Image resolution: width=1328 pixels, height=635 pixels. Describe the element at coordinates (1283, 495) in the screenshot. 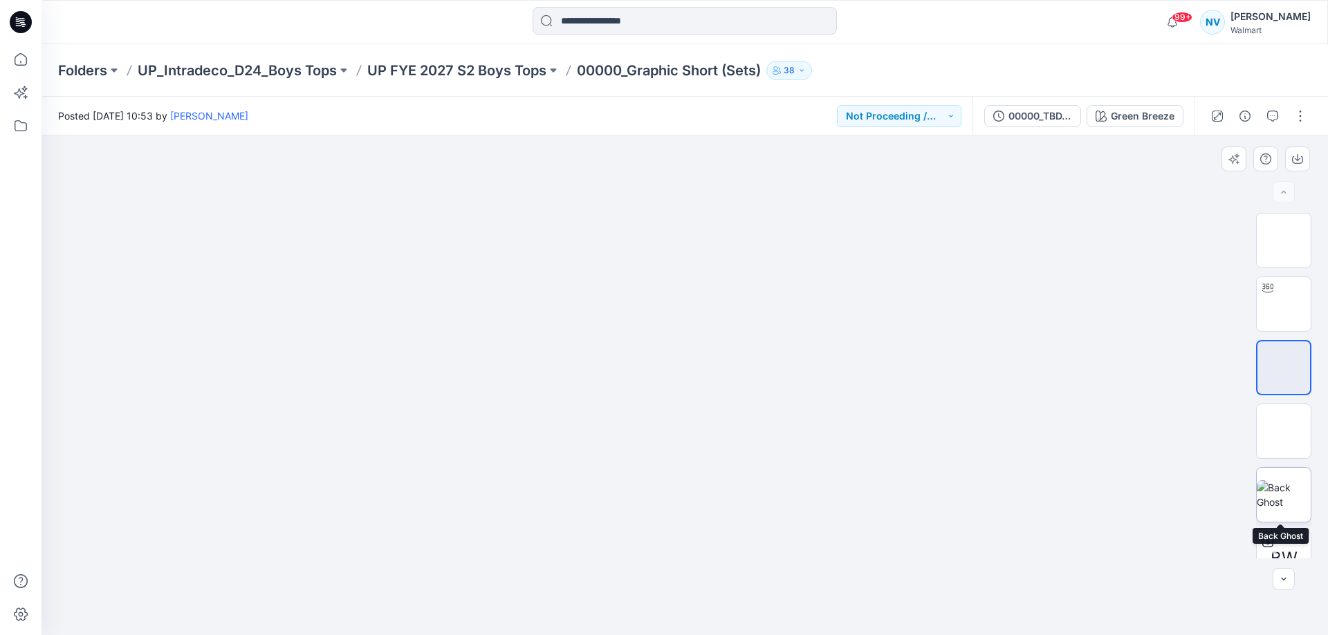

I see `img: Back Ghost` at that location.